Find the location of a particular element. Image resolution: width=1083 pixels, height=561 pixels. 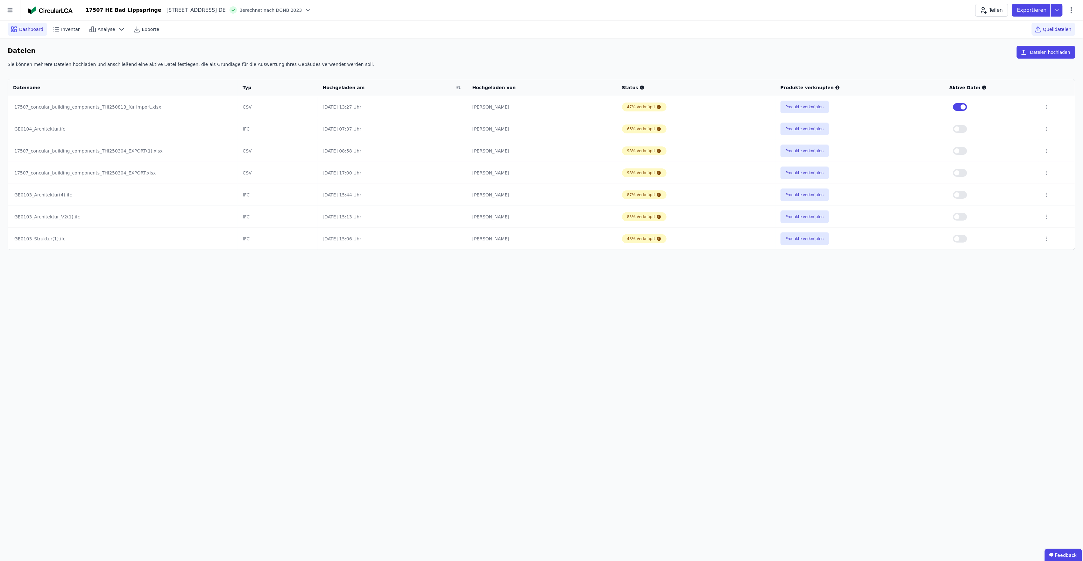

span: Analyse is located at coordinates (106, 29).